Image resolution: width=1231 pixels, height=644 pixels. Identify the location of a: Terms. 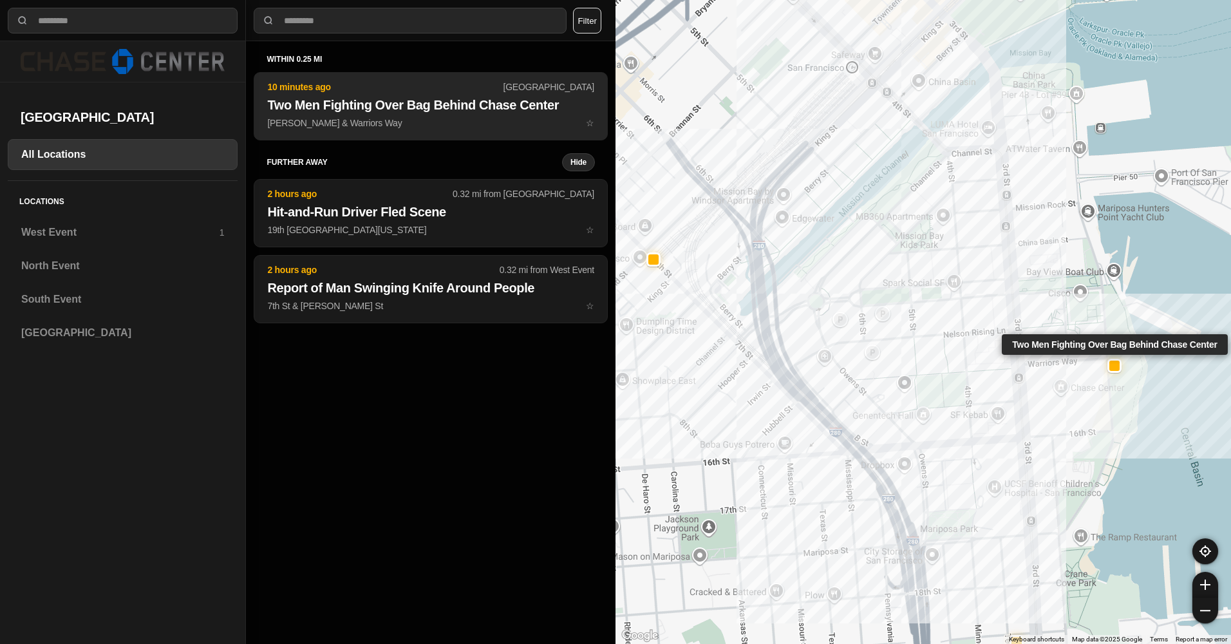
(1159, 639).